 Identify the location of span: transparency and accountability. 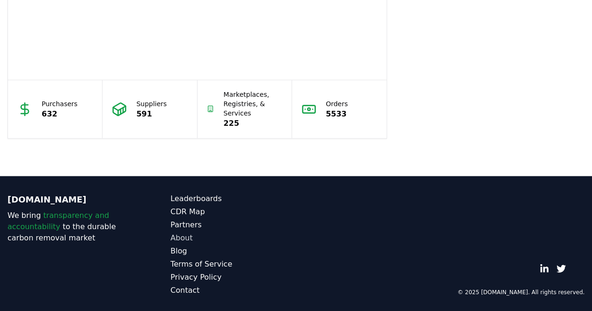
(58, 221).